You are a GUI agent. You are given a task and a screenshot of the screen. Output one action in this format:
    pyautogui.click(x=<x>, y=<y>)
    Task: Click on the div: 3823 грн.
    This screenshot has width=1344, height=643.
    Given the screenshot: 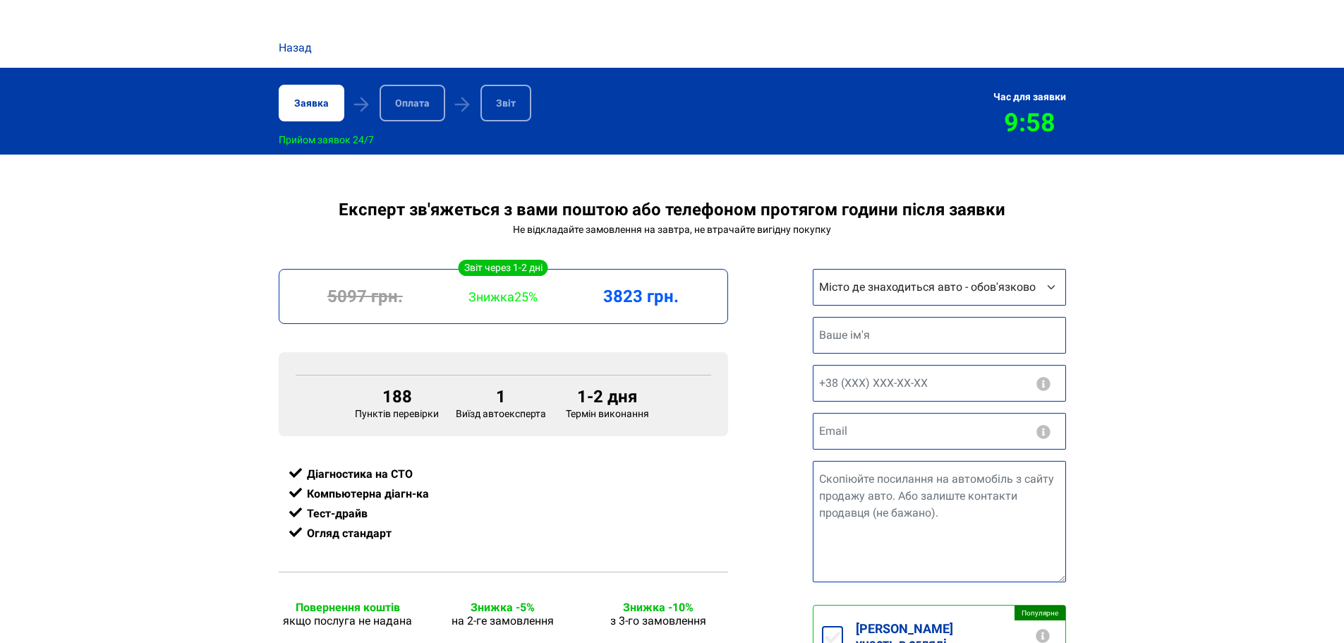 What is the action you would take?
    pyautogui.click(x=641, y=296)
    